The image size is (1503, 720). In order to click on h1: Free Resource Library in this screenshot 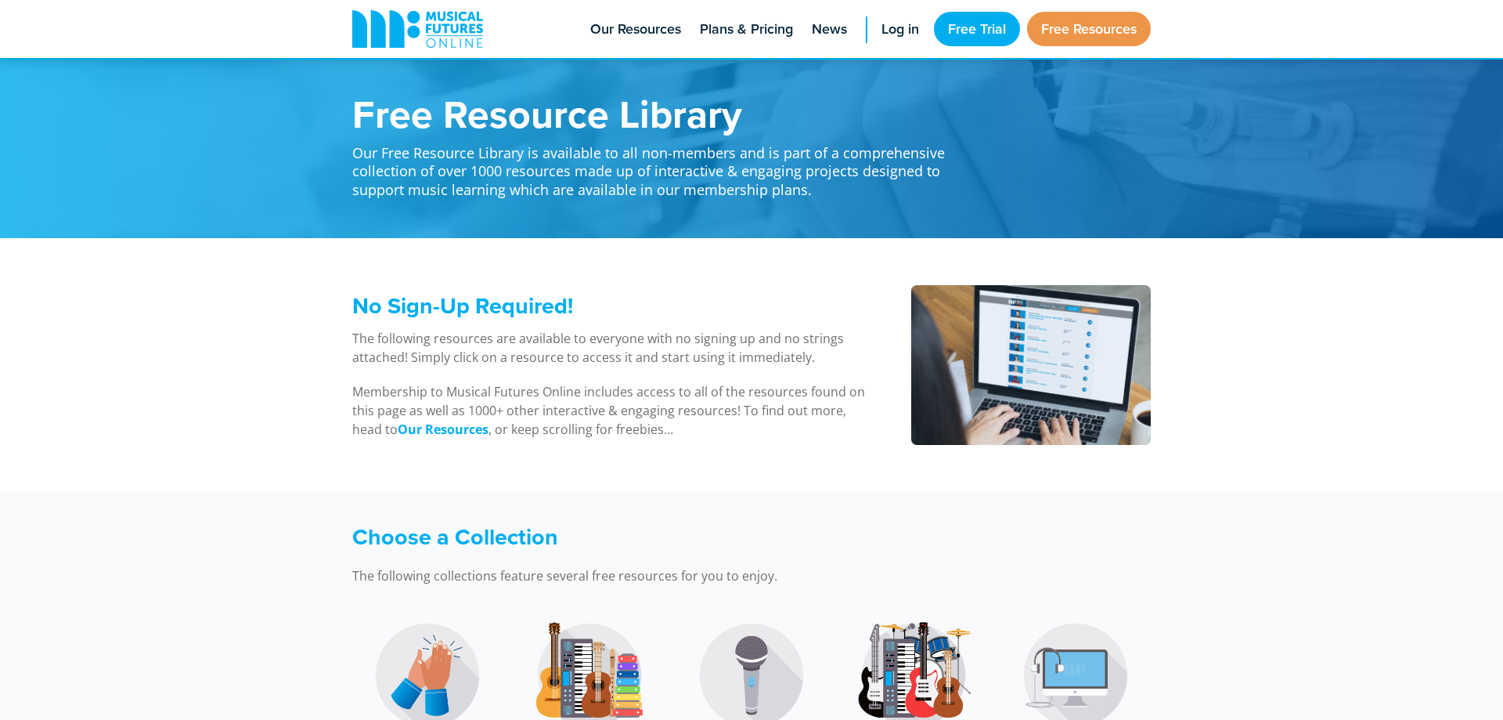, I will do `click(658, 114)`.